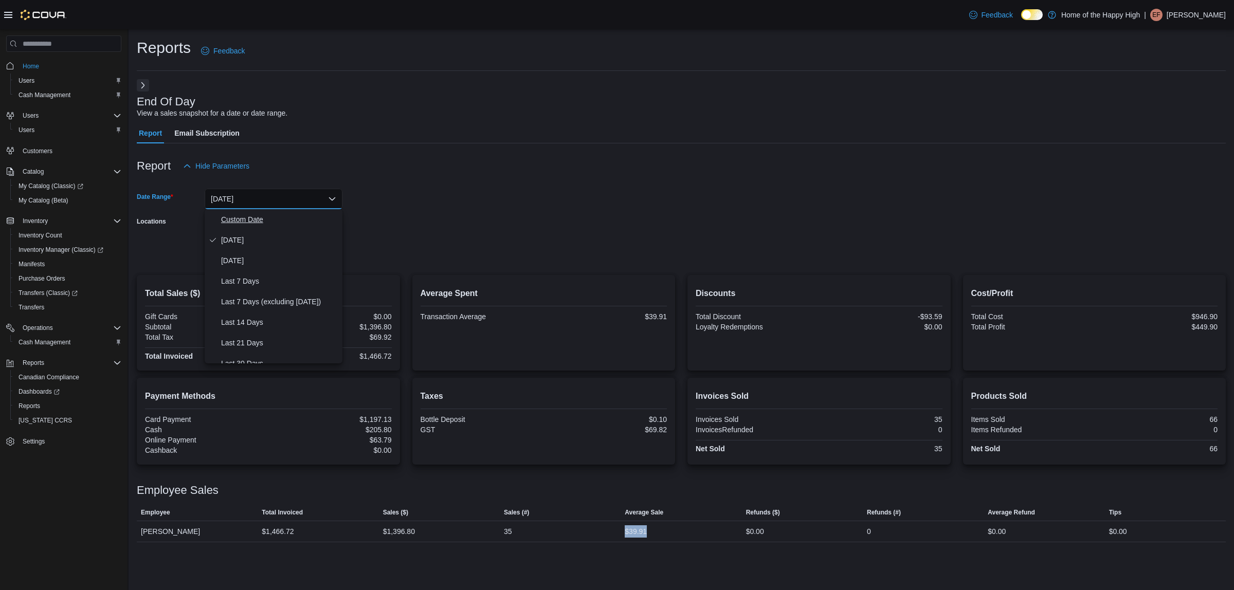 The height and width of the screenshot is (590, 1234). Describe the element at coordinates (1032, 327) in the screenshot. I see `div: Total Profit` at that location.